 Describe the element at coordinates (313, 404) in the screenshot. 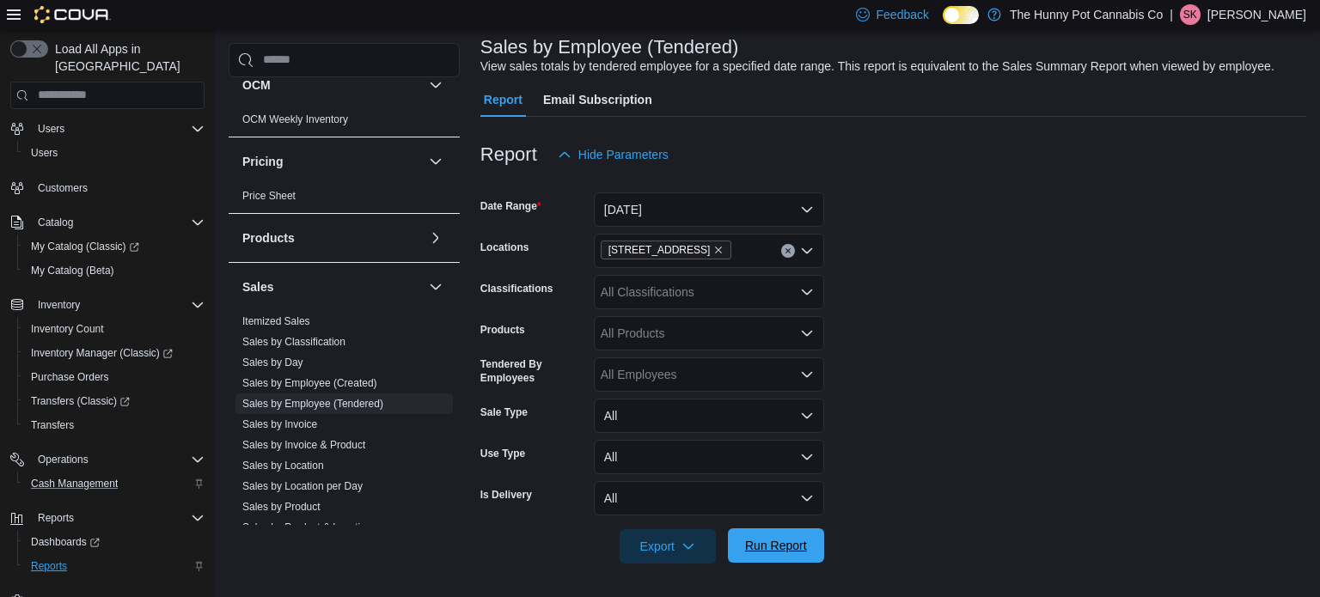

I see `a: Sales by Employee (Tendered)` at that location.